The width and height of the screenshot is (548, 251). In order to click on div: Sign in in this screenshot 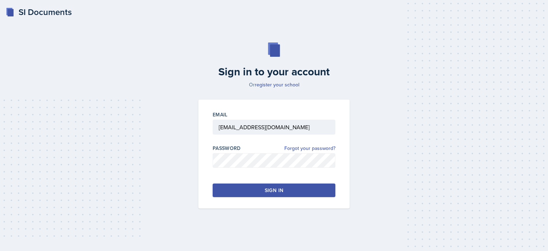, I will do `click(274, 190)`.